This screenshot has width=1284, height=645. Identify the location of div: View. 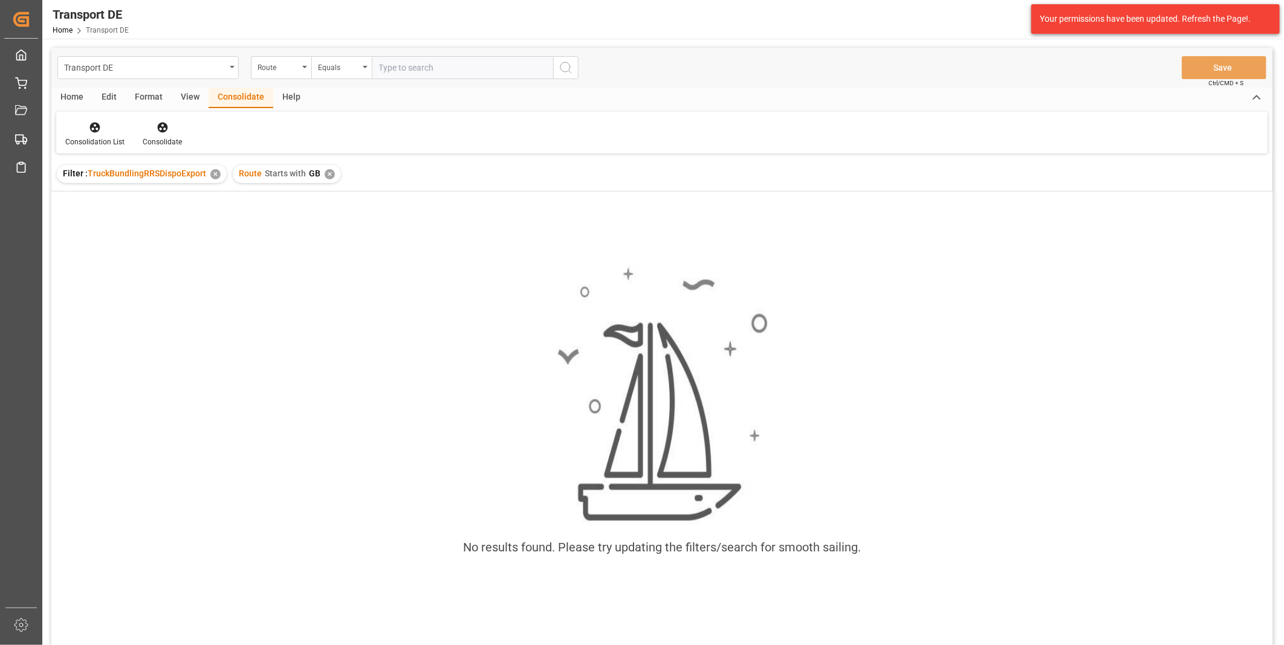
(190, 98).